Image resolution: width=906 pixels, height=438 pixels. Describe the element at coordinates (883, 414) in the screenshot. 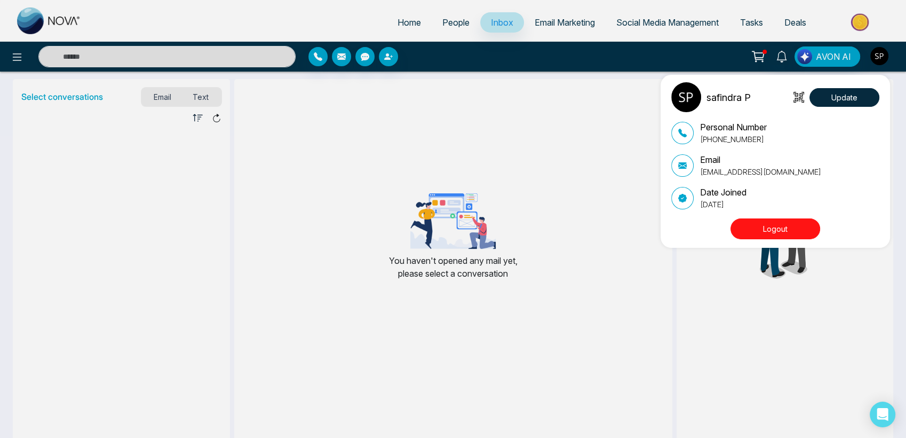

I see `div: Open Intercom Messenger` at that location.